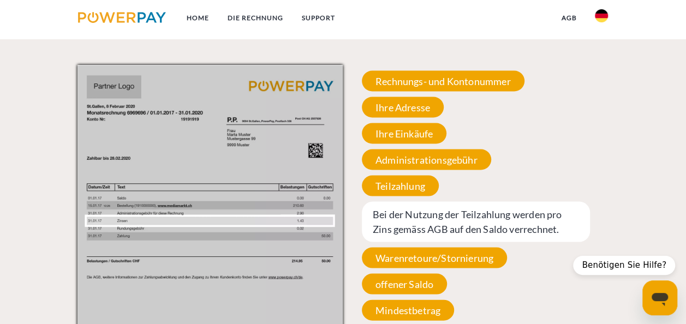  What do you see at coordinates (318, 18) in the screenshot?
I see `a: SUPPORT` at bounding box center [318, 18].